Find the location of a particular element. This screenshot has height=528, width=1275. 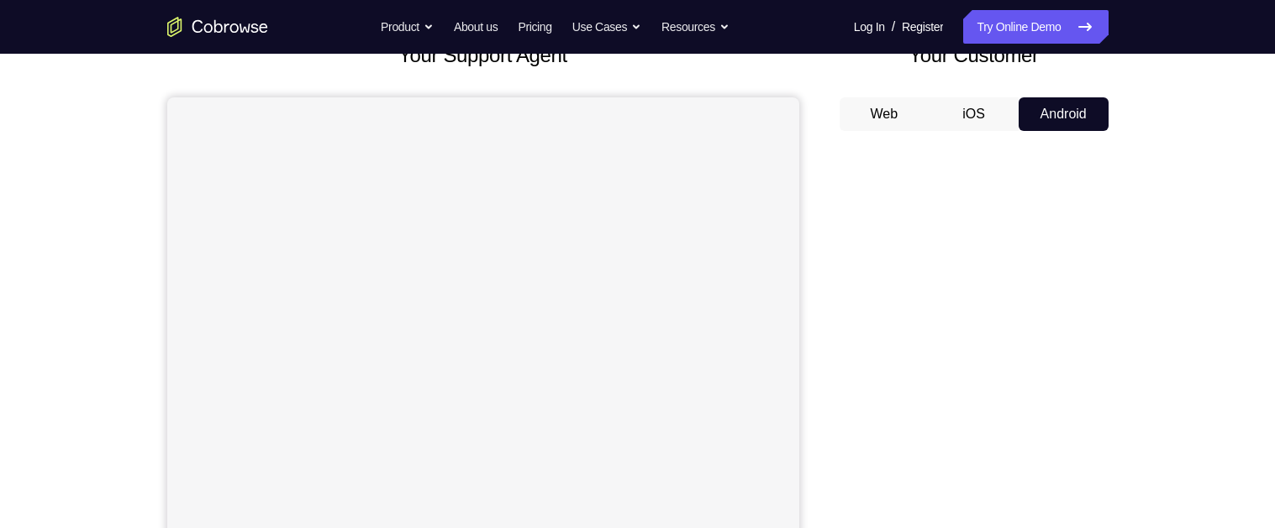

a: Register is located at coordinates (922, 27).